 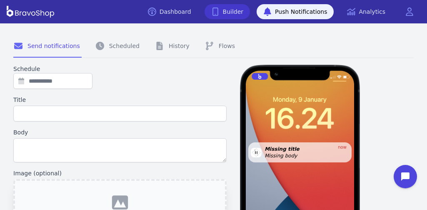 I want to click on a: History, so click(x=173, y=46).